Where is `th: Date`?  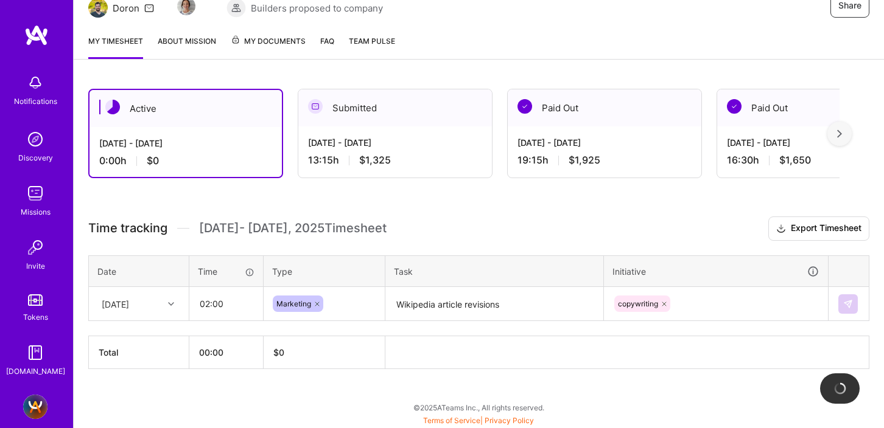 th: Date is located at coordinates (139, 271).